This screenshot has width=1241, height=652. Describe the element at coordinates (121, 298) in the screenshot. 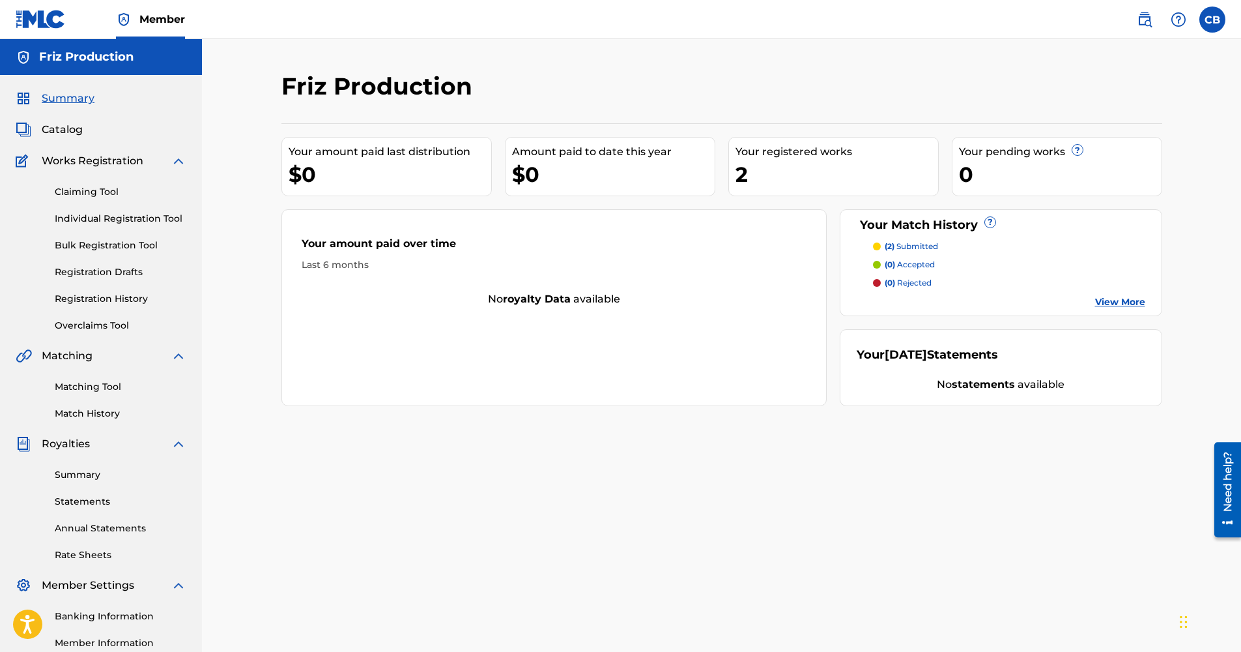

I see `a: Registration History` at that location.